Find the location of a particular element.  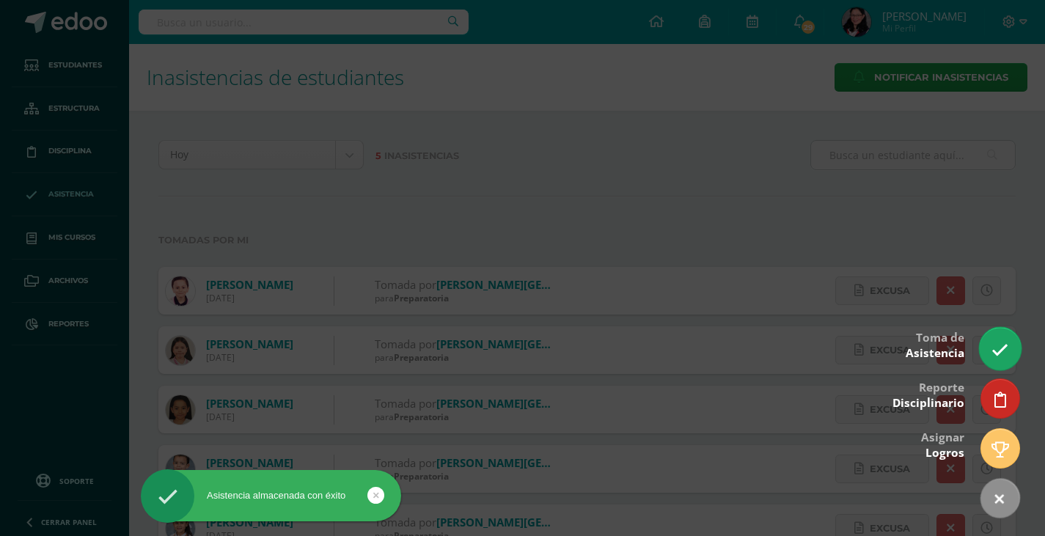

span: Asistencia is located at coordinates (935, 353).